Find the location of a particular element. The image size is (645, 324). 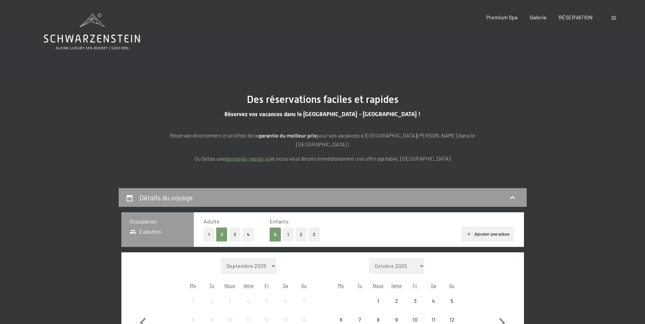

span: Adulte is located at coordinates (211, 221).